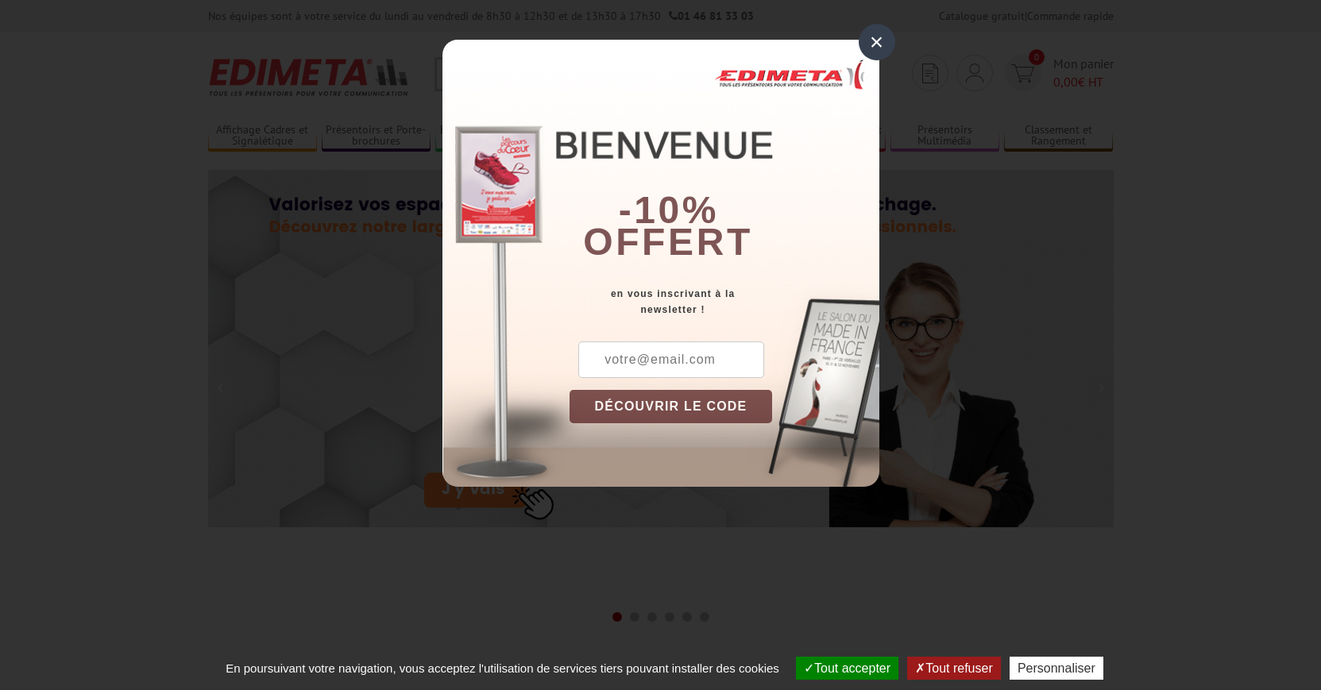  What do you see at coordinates (725, 302) in the screenshot?
I see `div: en vous inscrivant à la newsletter !` at bounding box center [725, 302].